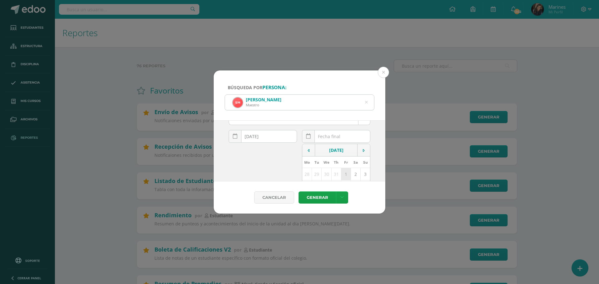 This screenshot has width=599, height=284. What do you see at coordinates (264, 105) in the screenshot?
I see `div: Maestro` at bounding box center [264, 105].